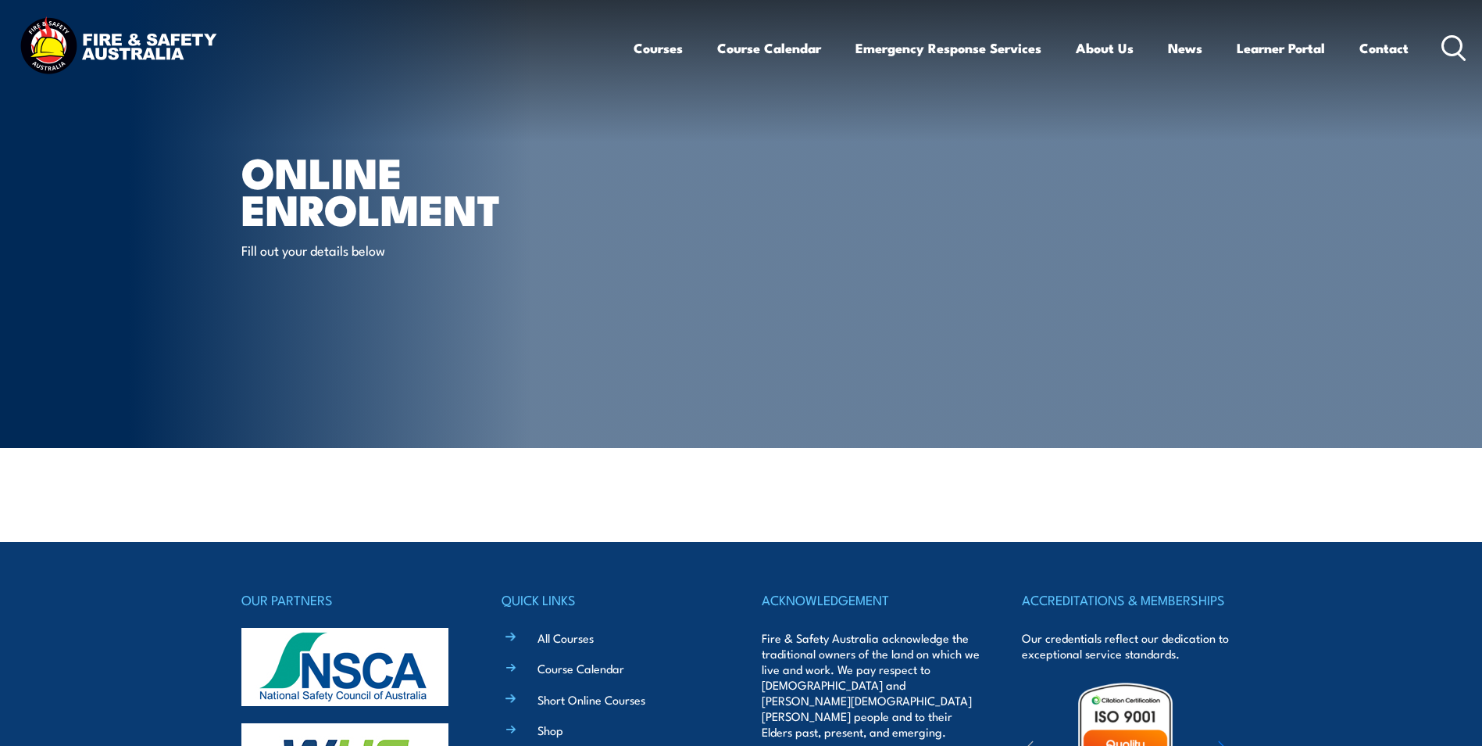 This screenshot has height=746, width=1482. I want to click on h1: Online Enrolment, so click(435, 189).